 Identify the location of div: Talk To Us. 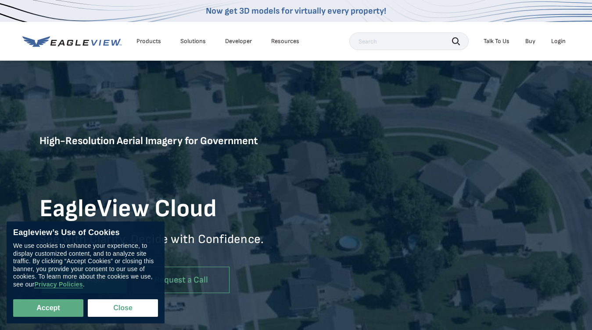
(496, 41).